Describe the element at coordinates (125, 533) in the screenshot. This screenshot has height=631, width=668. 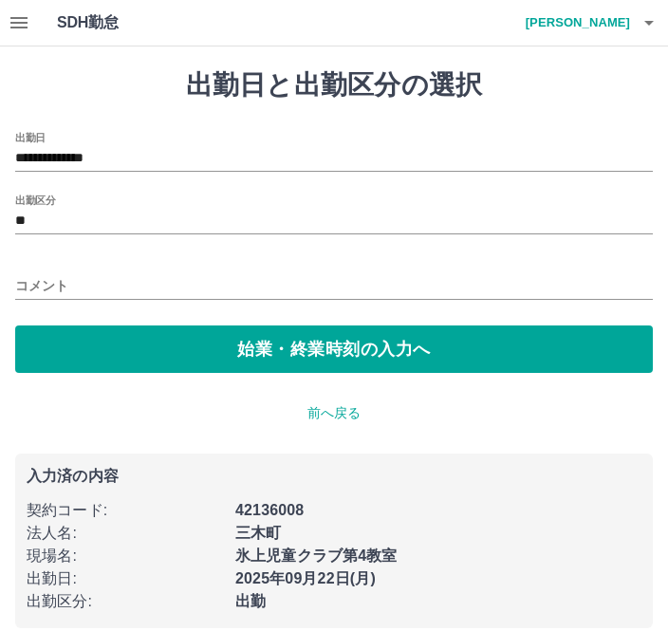
I see `p: 法人名 :` at that location.